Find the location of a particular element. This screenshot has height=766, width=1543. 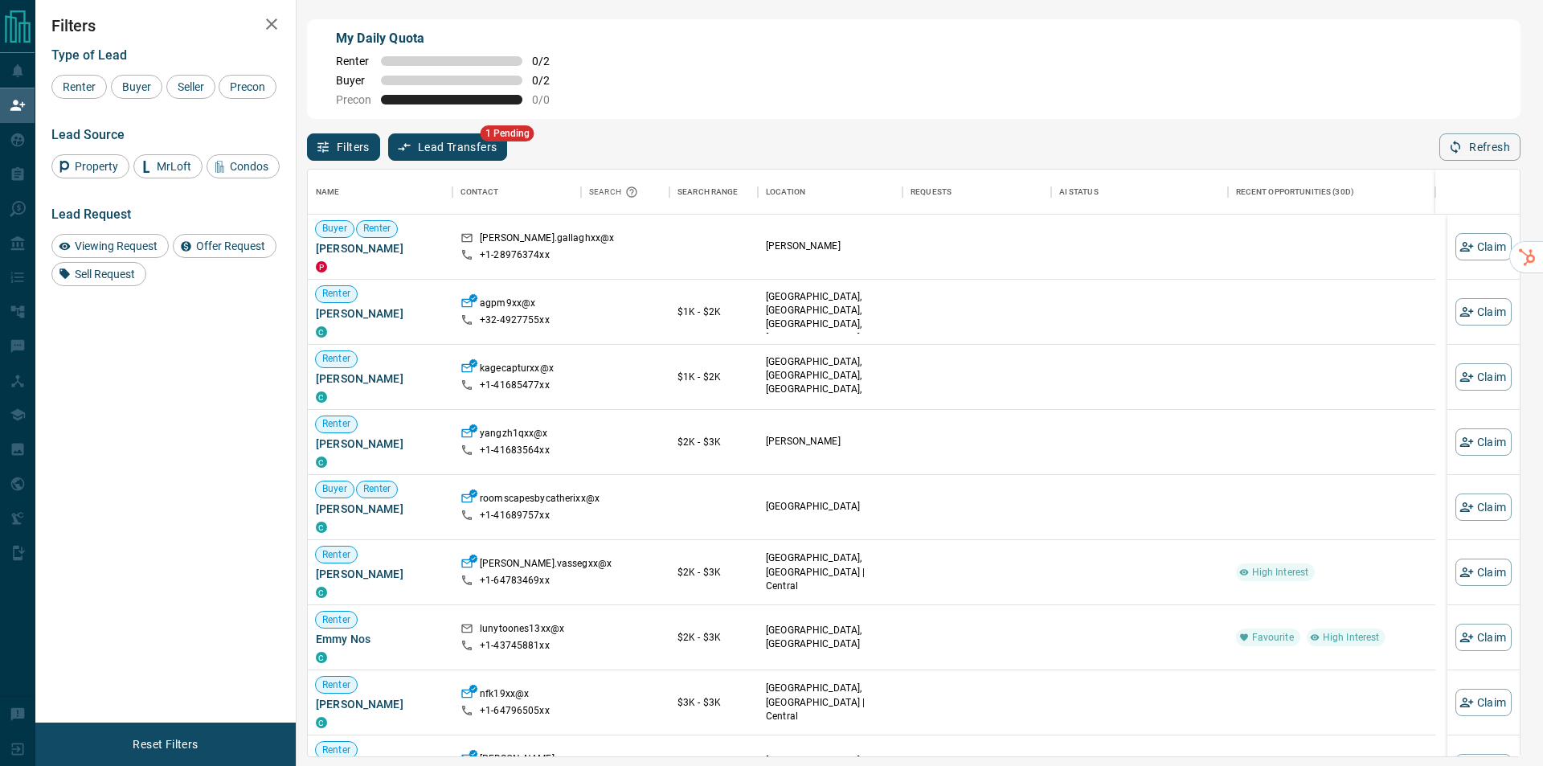

span: Type of Lead is located at coordinates (89, 55).